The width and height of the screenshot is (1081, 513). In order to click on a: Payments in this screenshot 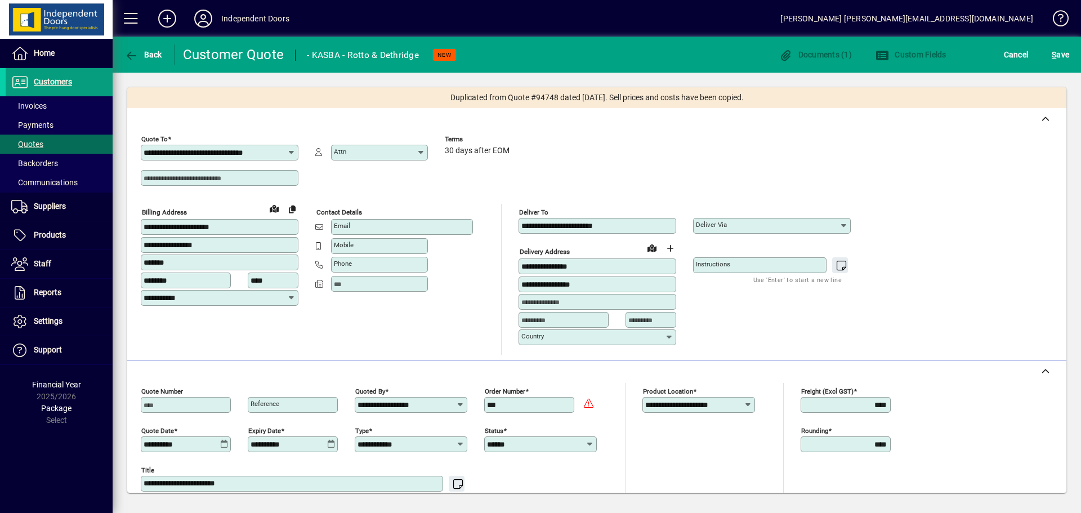, I will do `click(59, 125)`.